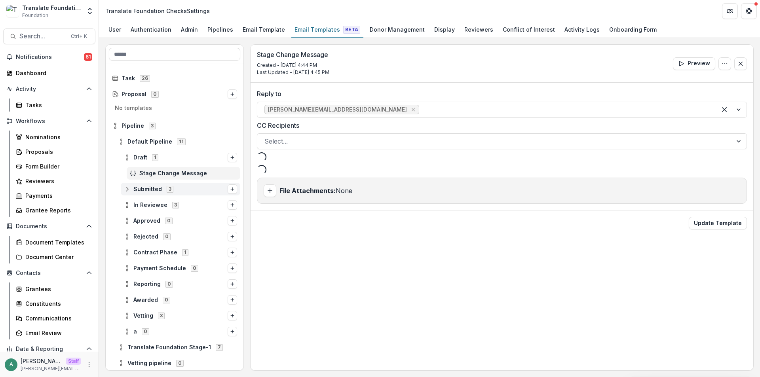  I want to click on div: Vetting pipeline0, so click(177, 364).